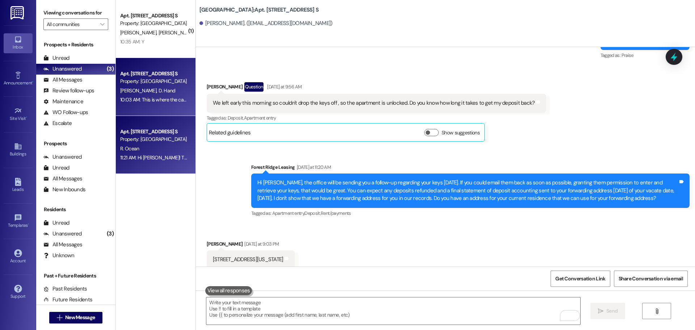  What do you see at coordinates (58, 123) in the screenshot?
I see `div: Escalate` at bounding box center [58, 123].